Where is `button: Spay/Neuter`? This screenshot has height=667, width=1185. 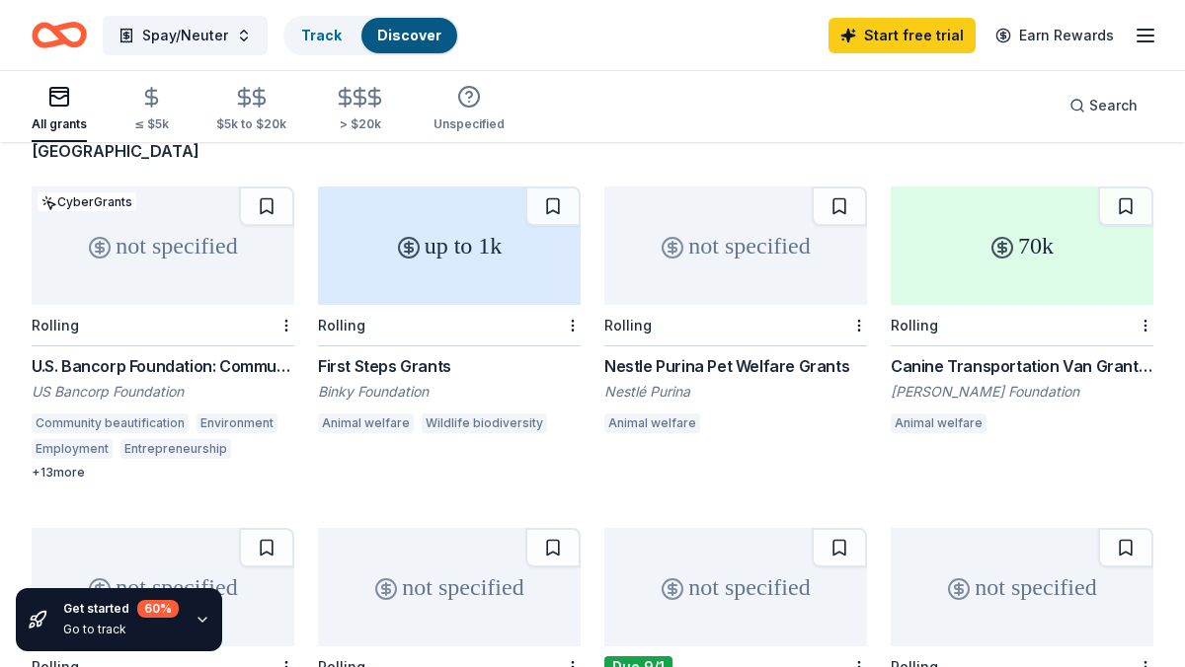
button: Spay/Neuter is located at coordinates (185, 36).